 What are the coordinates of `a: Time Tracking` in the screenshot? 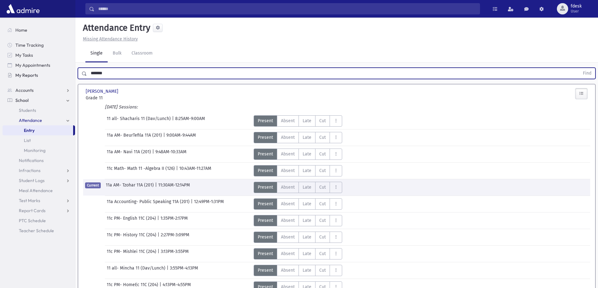 It's located at (39, 45).